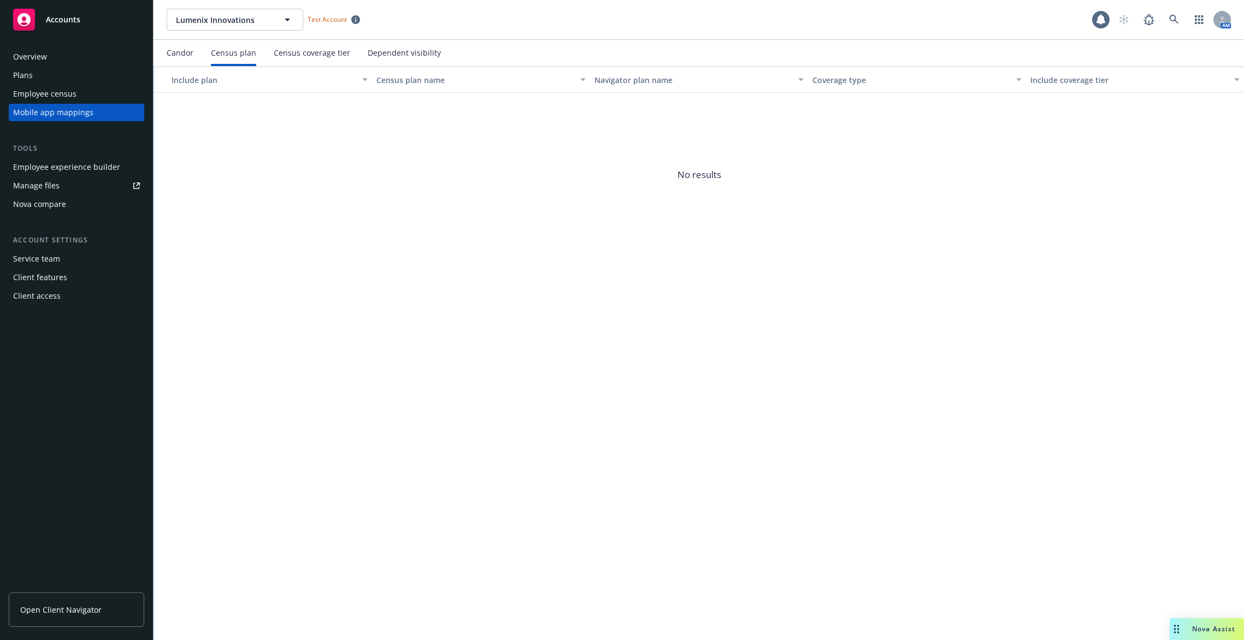 The height and width of the screenshot is (640, 1244). What do you see at coordinates (481, 80) in the screenshot?
I see `button: Census plan name` at bounding box center [481, 80].